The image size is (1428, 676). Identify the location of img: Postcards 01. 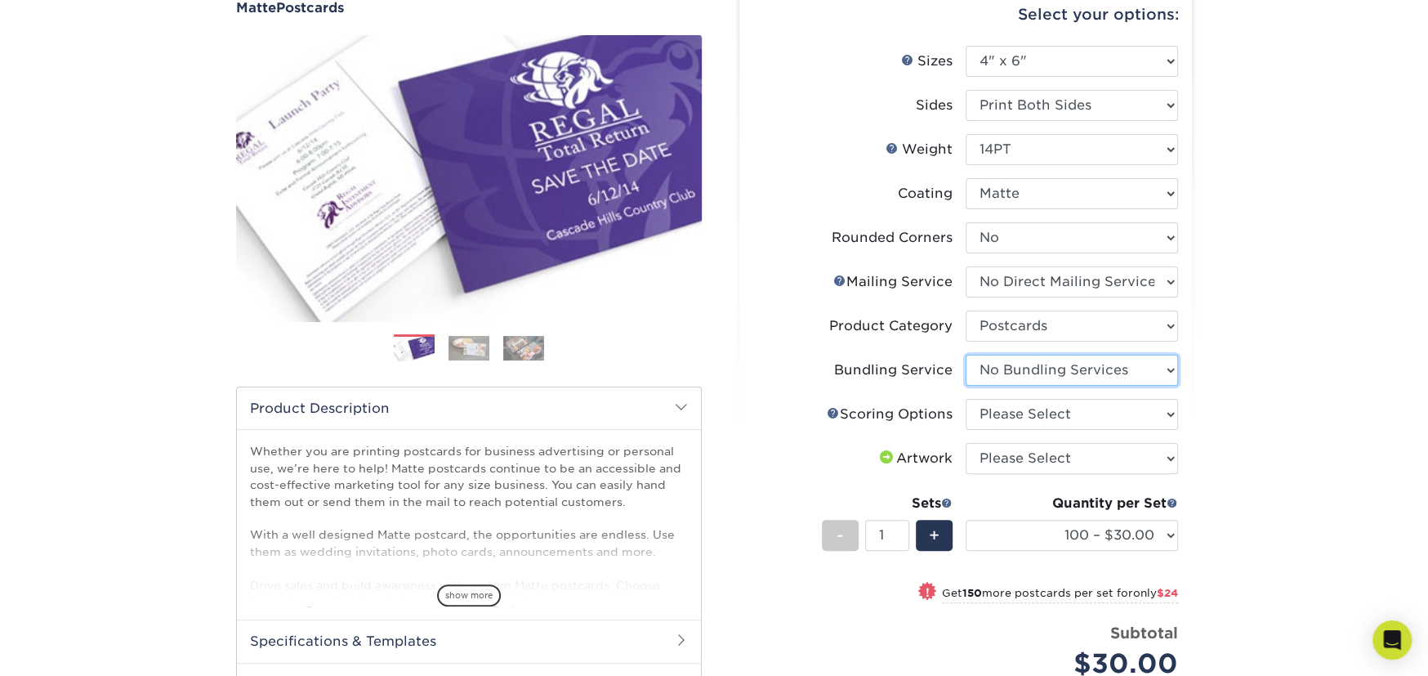
(414, 349).